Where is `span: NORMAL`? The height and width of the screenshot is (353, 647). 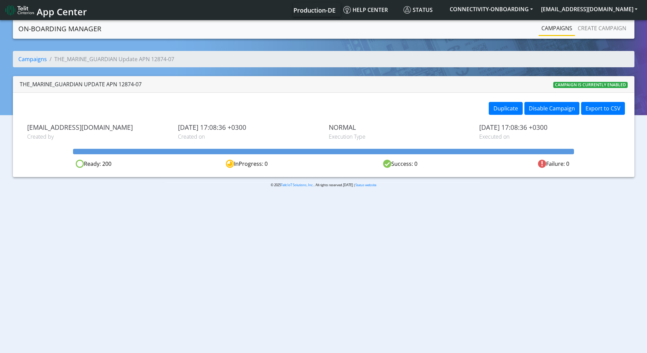 span: NORMAL is located at coordinates (399, 127).